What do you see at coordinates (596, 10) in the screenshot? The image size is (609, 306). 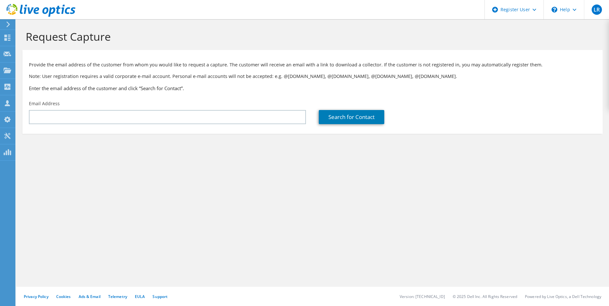 I see `span: LR` at bounding box center [596, 10].